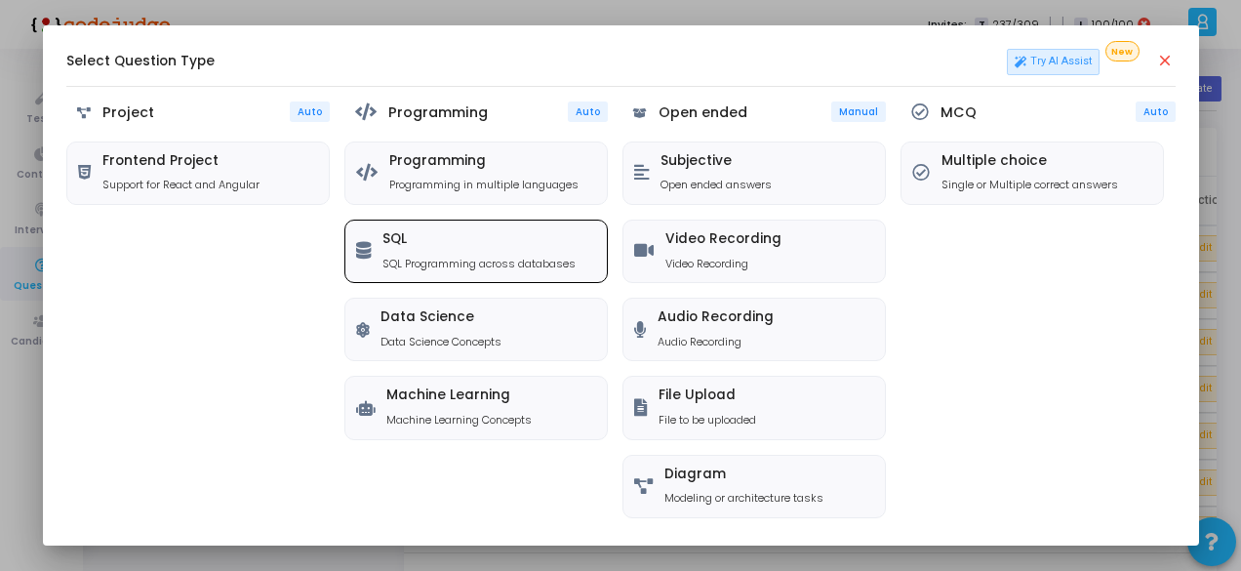 This screenshot has height=571, width=1241. I want to click on h5: Audio Recording, so click(715, 317).